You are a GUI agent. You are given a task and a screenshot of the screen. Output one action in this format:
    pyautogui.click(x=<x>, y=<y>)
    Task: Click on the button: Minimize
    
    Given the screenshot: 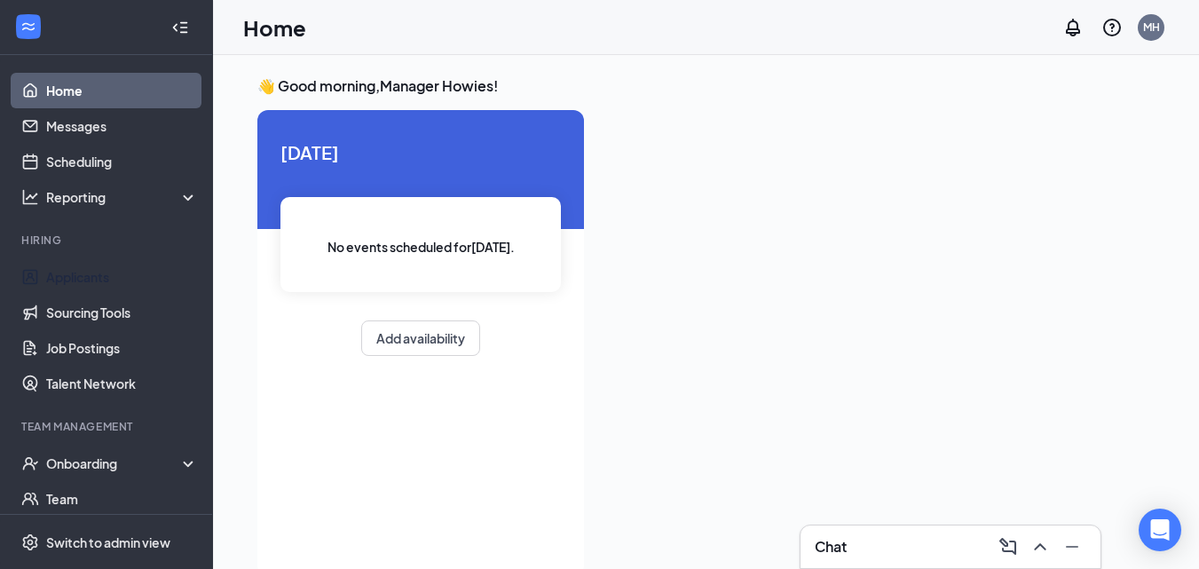 What is the action you would take?
    pyautogui.click(x=1072, y=547)
    